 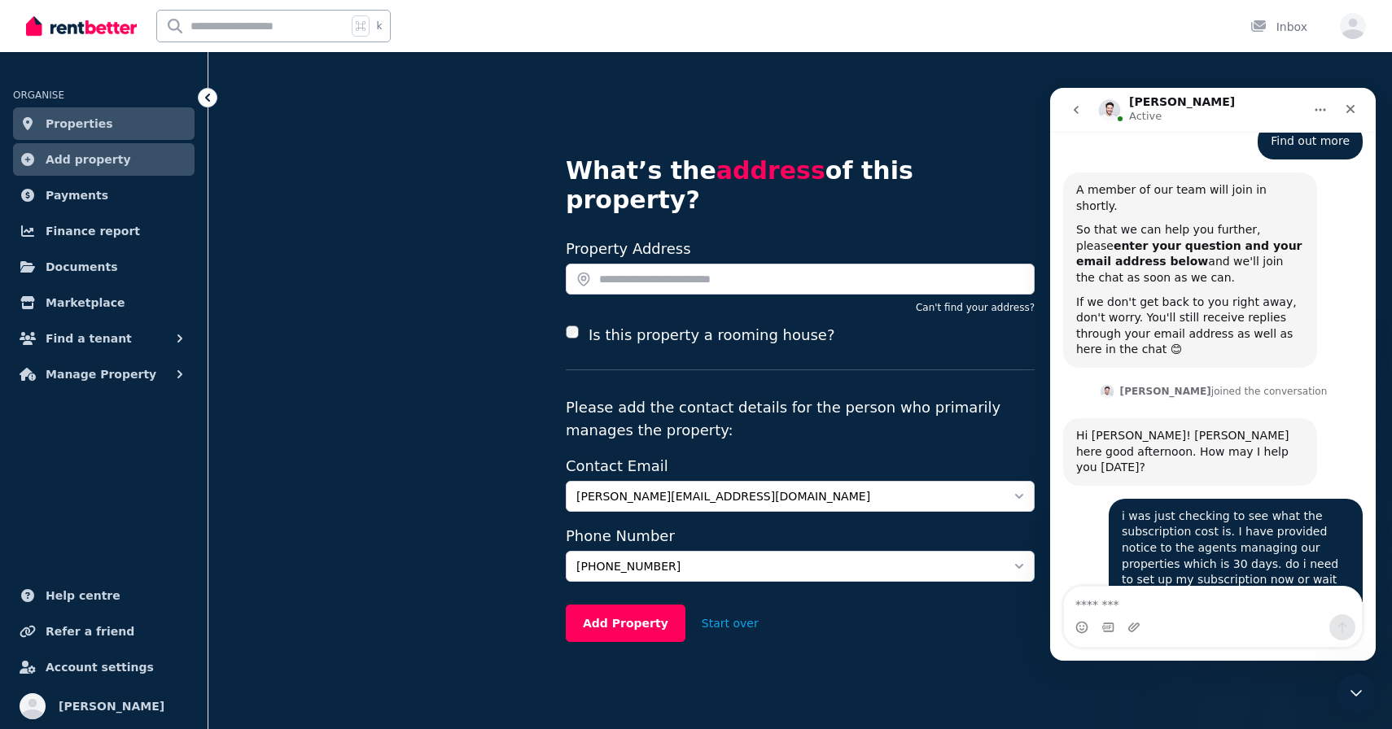 What do you see at coordinates (81, 26) in the screenshot?
I see `img: RentBetter` at bounding box center [81, 26].